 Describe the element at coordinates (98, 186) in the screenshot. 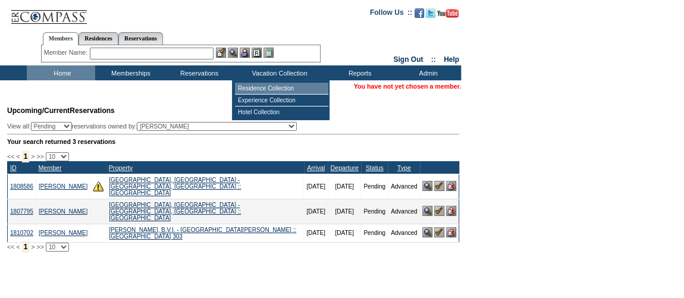

I see `img: There are insufficient days and/or tokens to cover this reservation` at that location.